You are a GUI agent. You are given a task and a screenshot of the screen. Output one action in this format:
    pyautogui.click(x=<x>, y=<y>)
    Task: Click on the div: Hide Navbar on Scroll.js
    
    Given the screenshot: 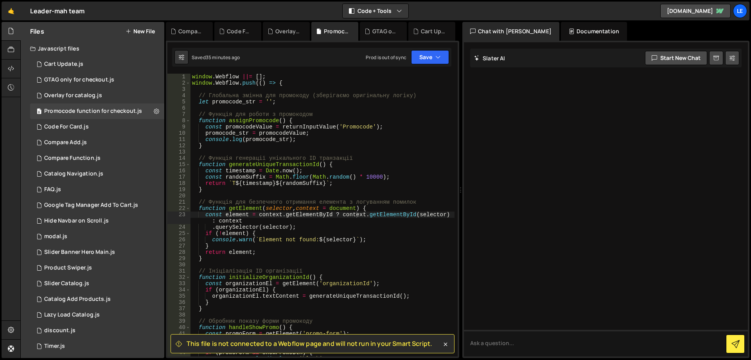 What is the action you would take?
    pyautogui.click(x=76, y=221)
    